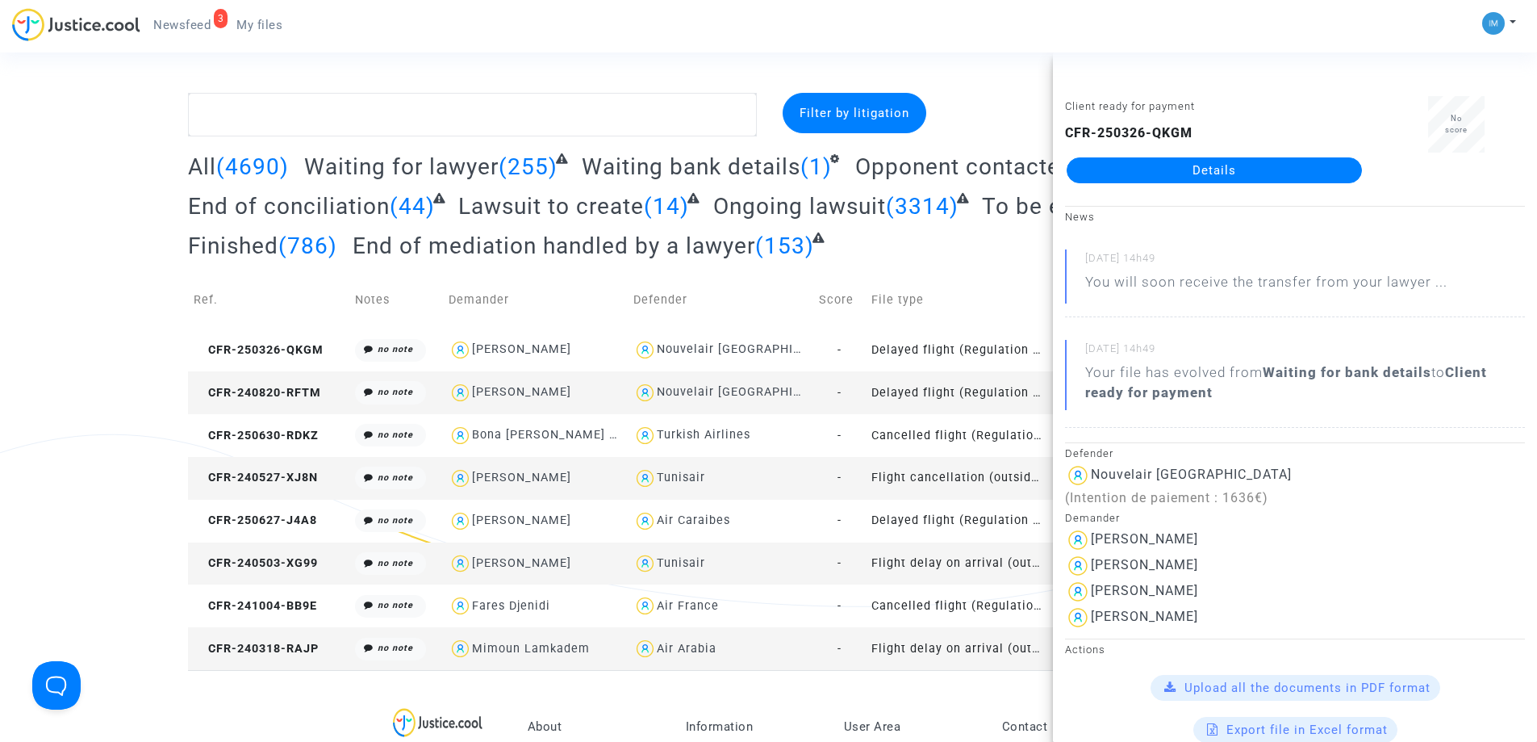  I want to click on td: Defender, so click(720, 299).